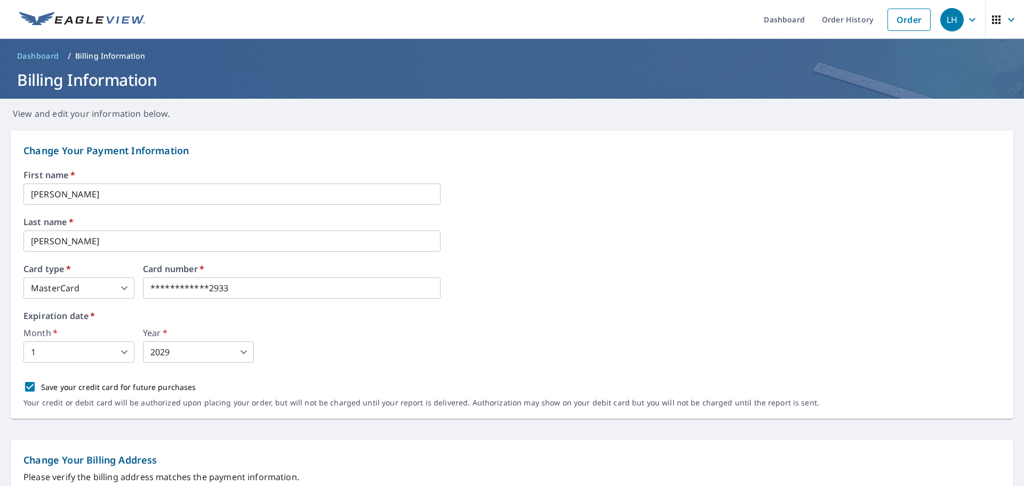 Image resolution: width=1024 pixels, height=486 pixels. Describe the element at coordinates (292, 269) in the screenshot. I see `label: Card number` at that location.